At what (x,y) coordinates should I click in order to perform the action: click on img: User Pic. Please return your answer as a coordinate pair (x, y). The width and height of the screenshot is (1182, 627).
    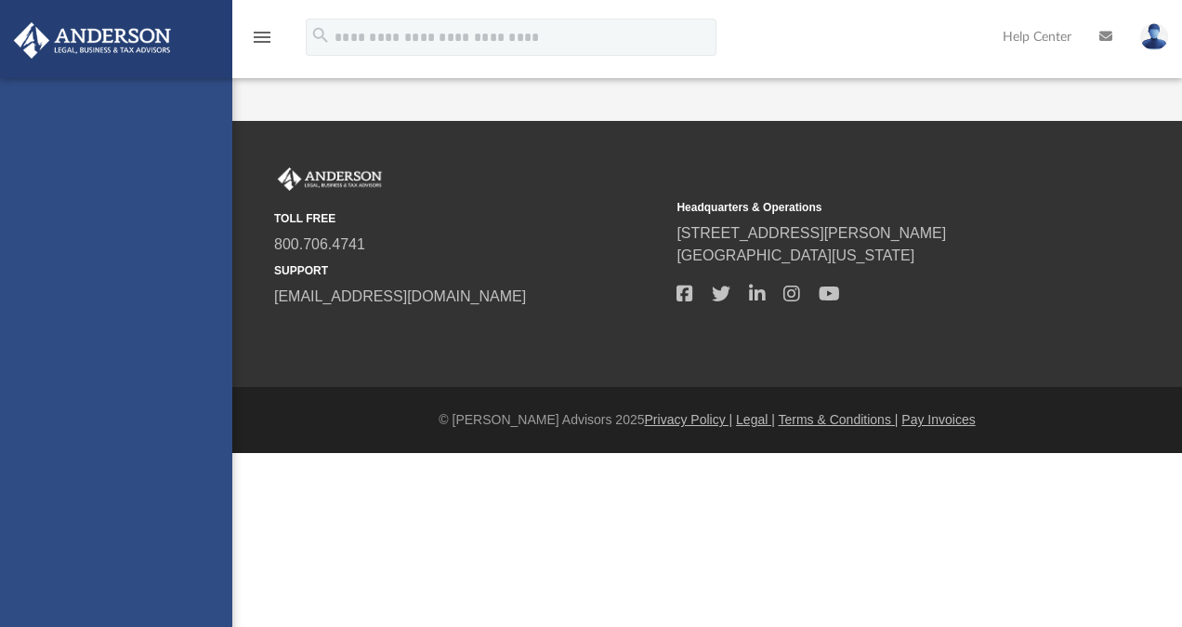
    Looking at the image, I should click on (1155, 36).